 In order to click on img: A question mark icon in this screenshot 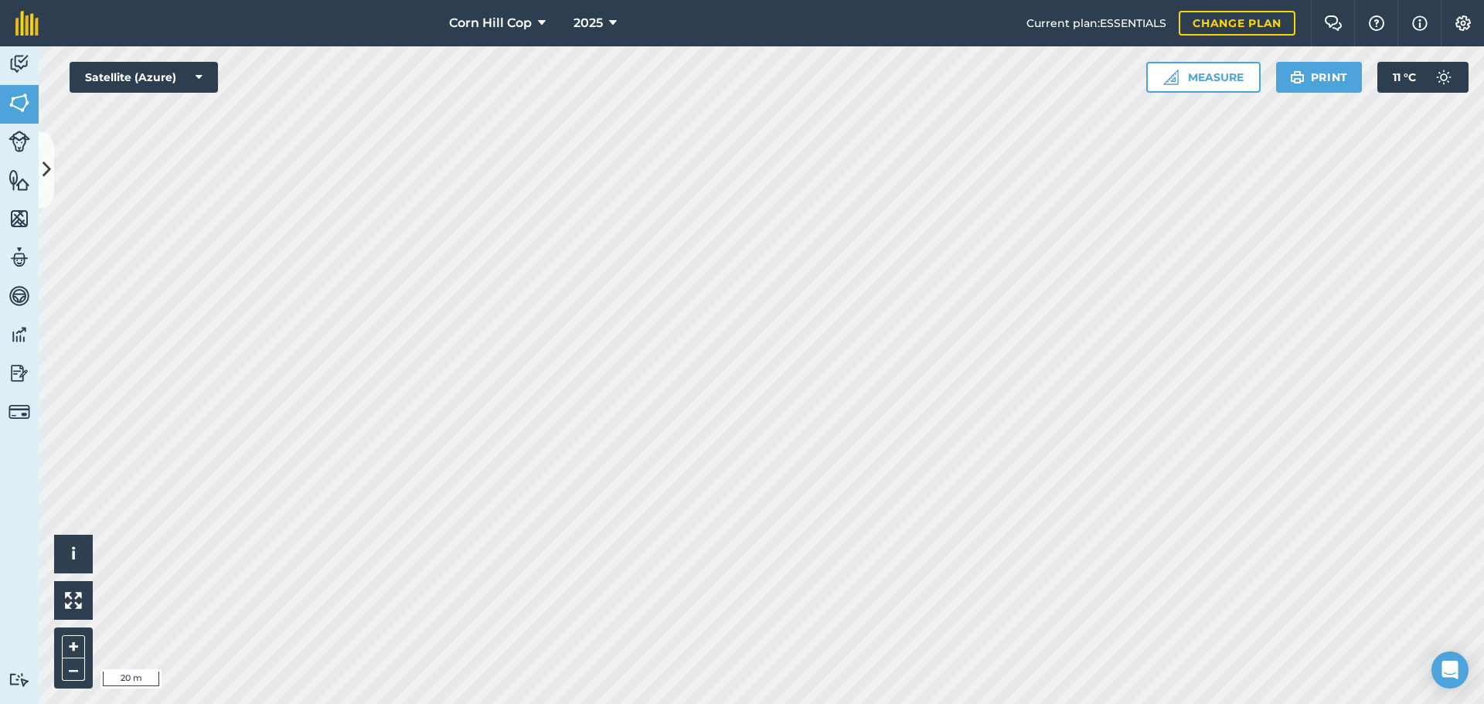, I will do `click(1376, 23)`.